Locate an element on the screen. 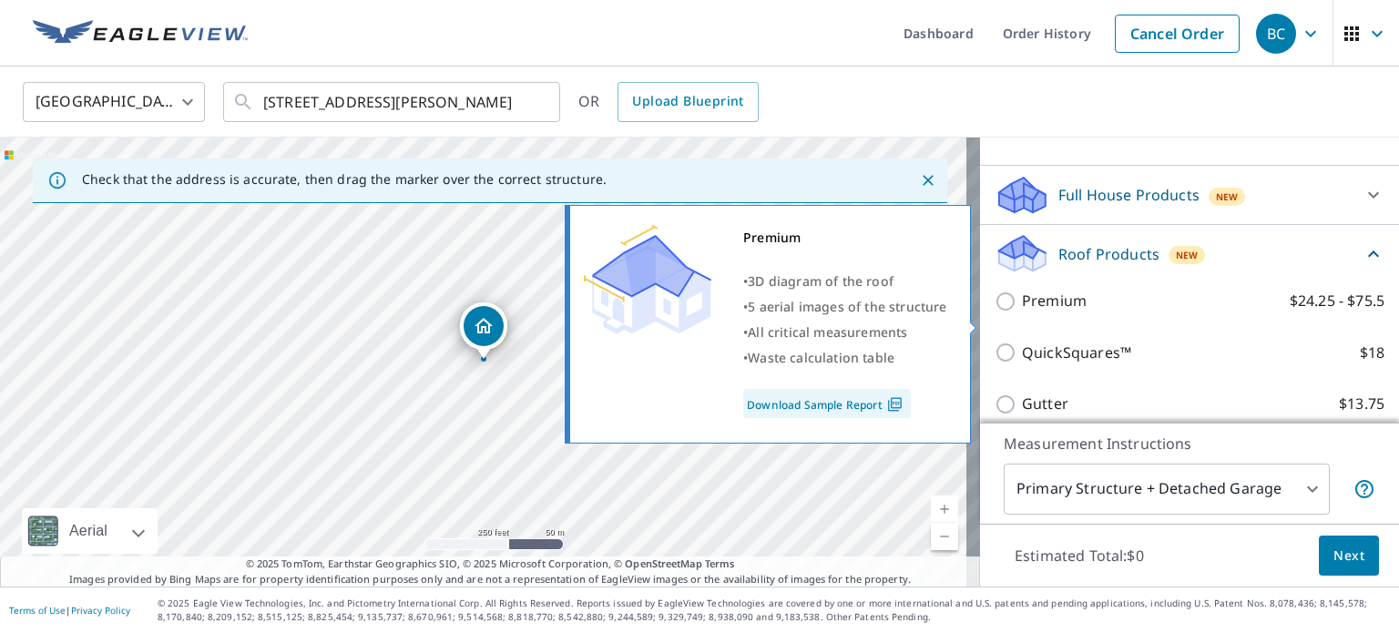  p: Check that the address is accurate, then drag the marker over the correct structure. is located at coordinates (344, 179).